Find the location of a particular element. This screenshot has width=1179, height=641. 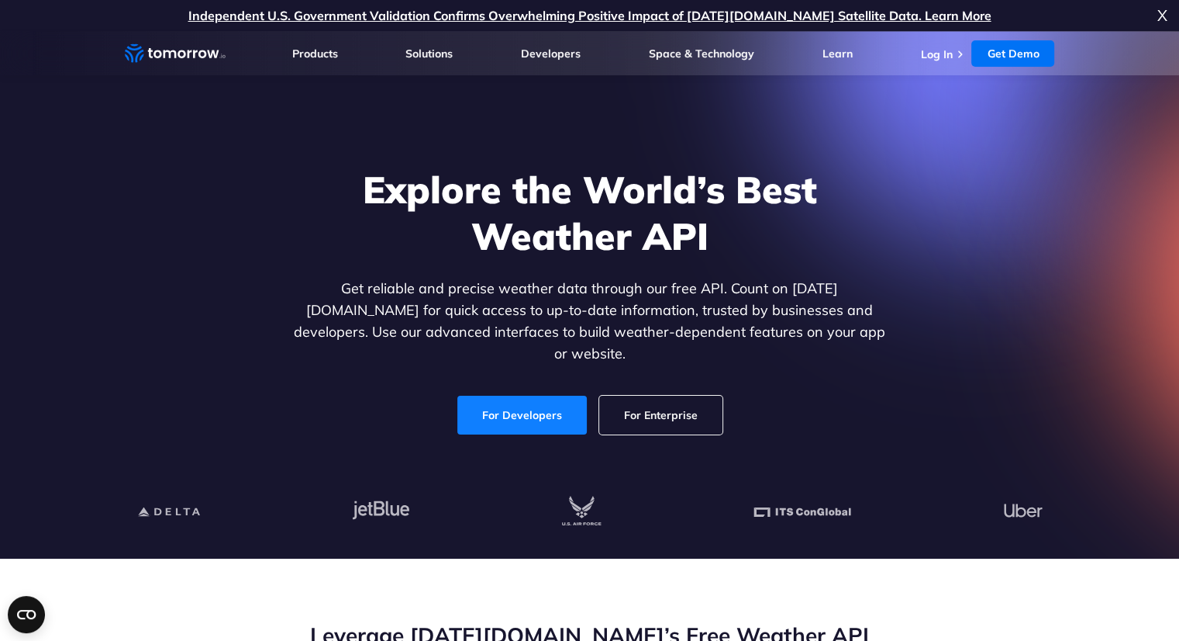

a: Products is located at coordinates (315, 54).